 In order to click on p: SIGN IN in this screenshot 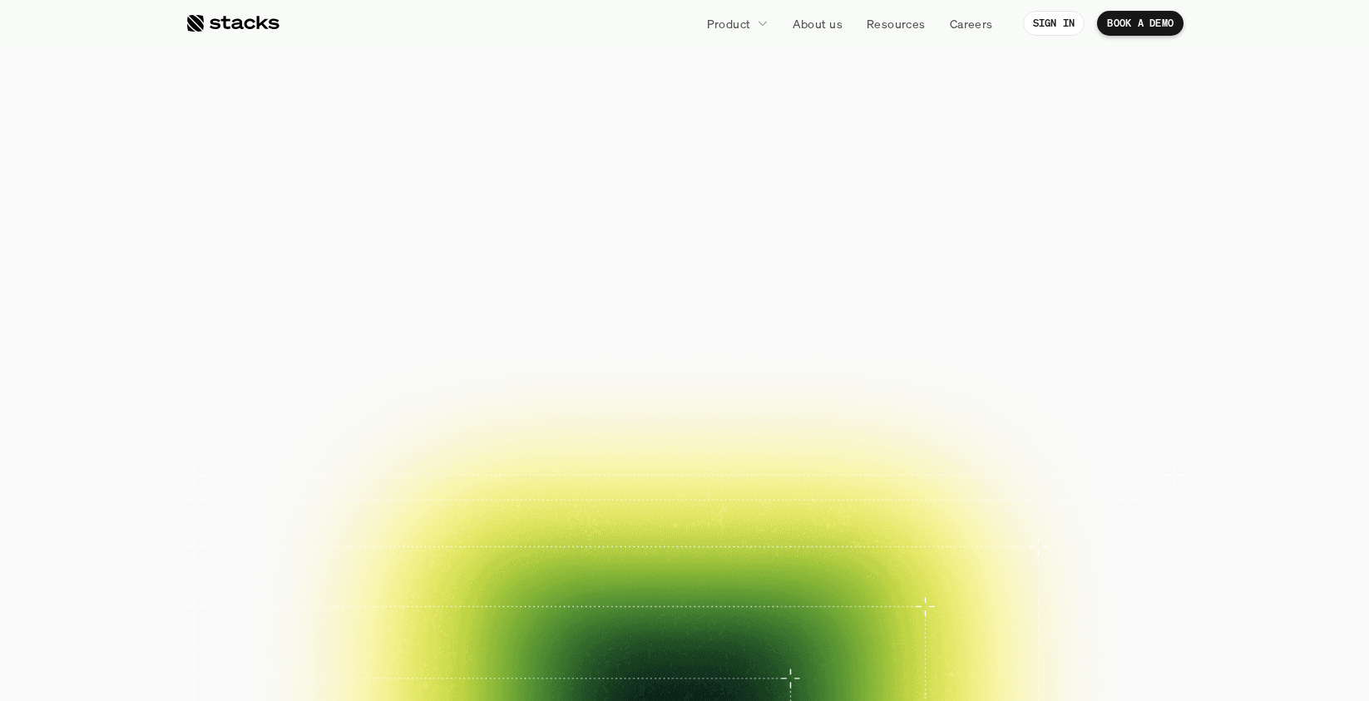, I will do `click(1054, 23)`.